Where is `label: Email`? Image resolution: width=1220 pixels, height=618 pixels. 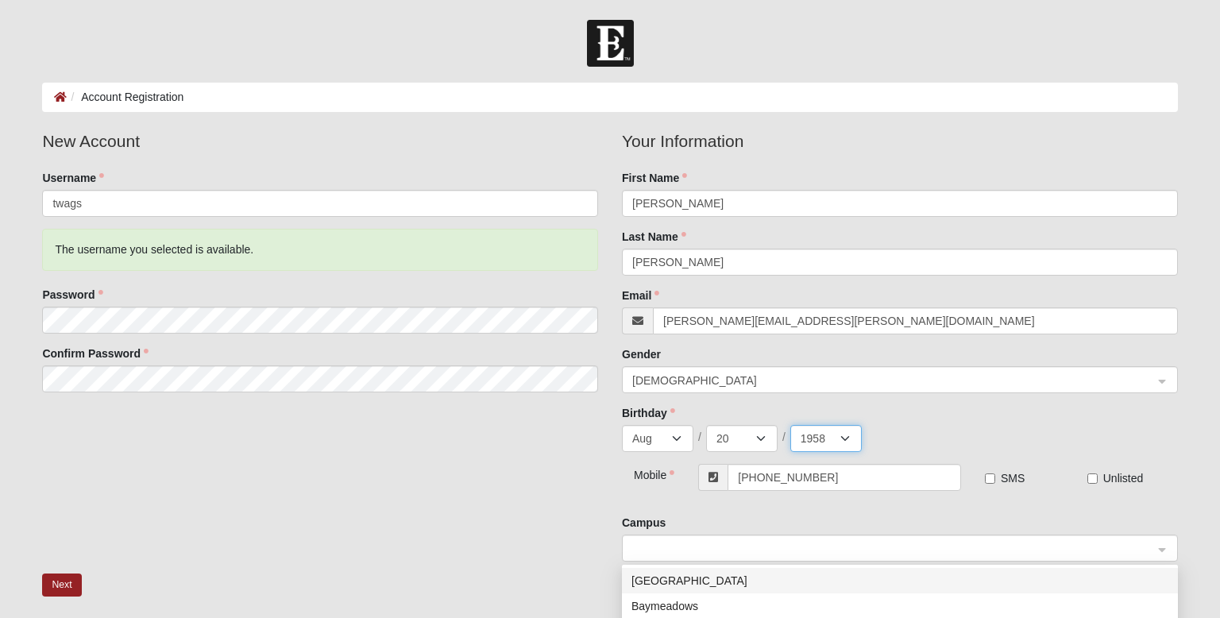
label: Email is located at coordinates (640, 295).